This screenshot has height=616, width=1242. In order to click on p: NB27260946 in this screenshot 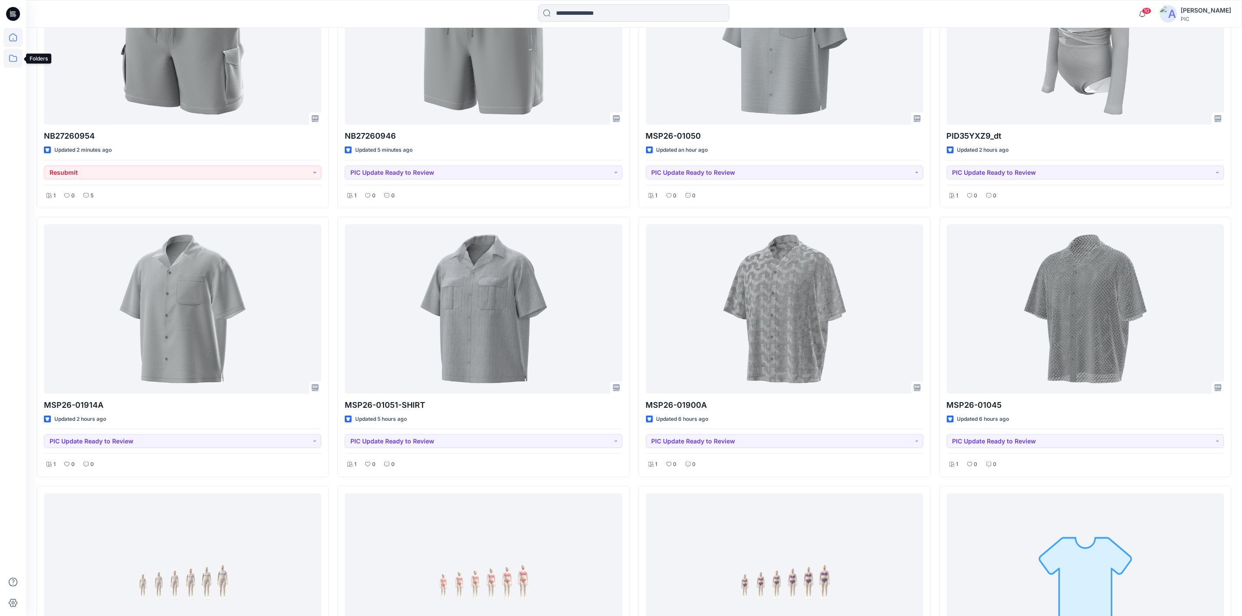, I will do `click(483, 136)`.